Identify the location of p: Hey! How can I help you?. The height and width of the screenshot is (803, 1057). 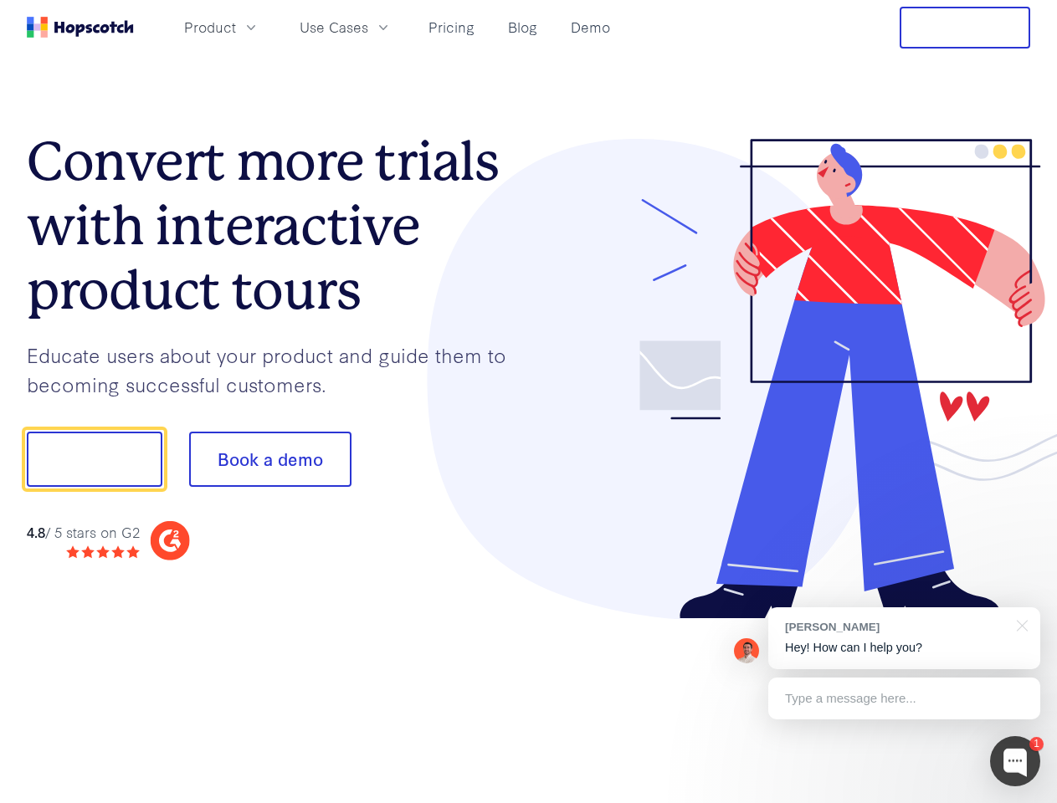
(904, 648).